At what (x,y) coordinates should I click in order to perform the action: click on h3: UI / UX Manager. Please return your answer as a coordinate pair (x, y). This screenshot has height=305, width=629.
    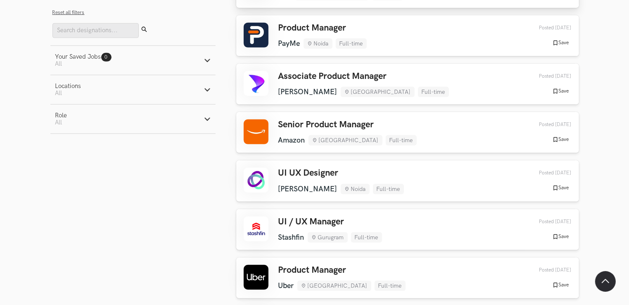
    Looking at the image, I should click on (330, 222).